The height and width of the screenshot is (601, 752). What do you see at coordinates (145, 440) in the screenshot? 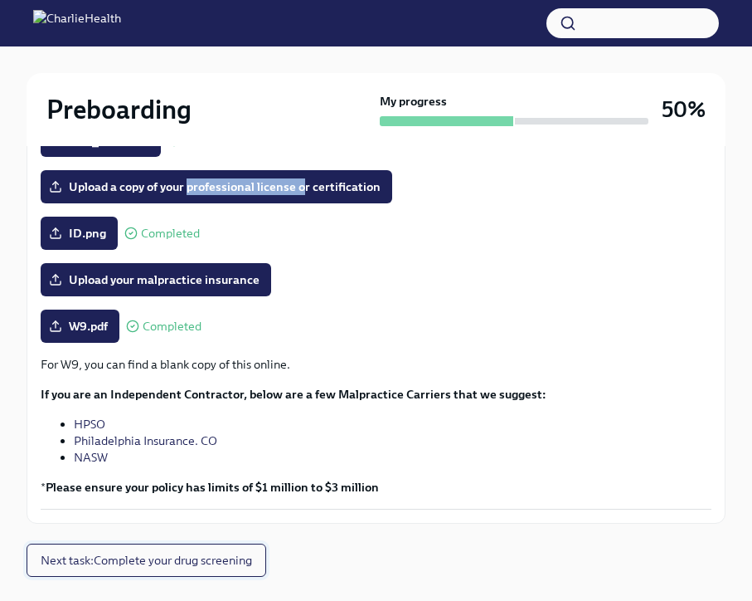
I see `a: Philadelphia Insurance. CO` at bounding box center [145, 440].